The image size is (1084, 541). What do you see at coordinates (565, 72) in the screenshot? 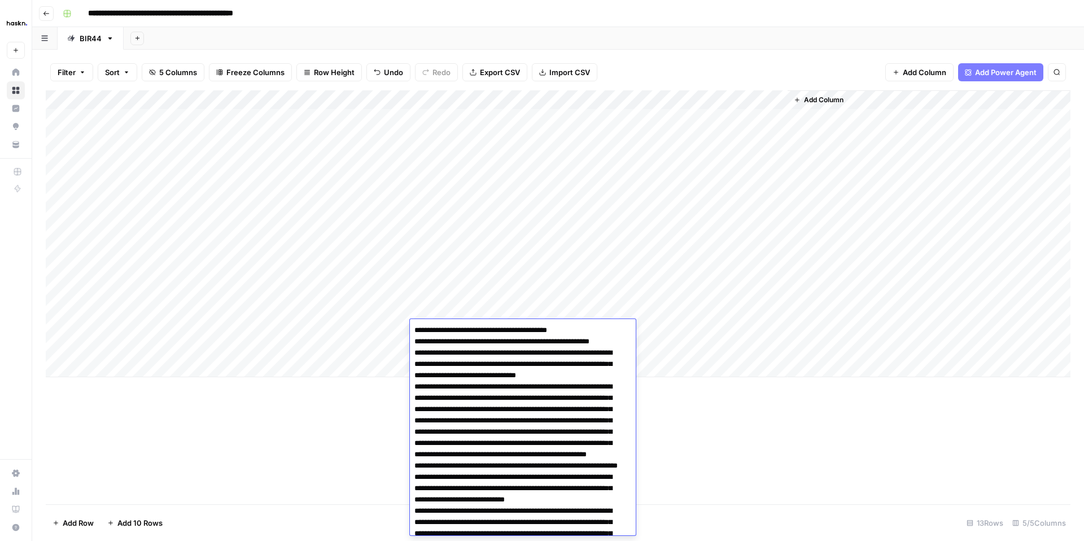
I see `button: Import CSV` at bounding box center [565, 72].